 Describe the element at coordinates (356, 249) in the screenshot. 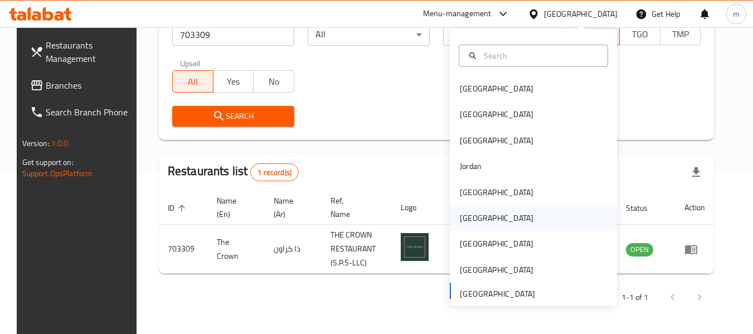

I see `td: THE CROWN RESTAURANT (S.P.S-LLC)` at that location.